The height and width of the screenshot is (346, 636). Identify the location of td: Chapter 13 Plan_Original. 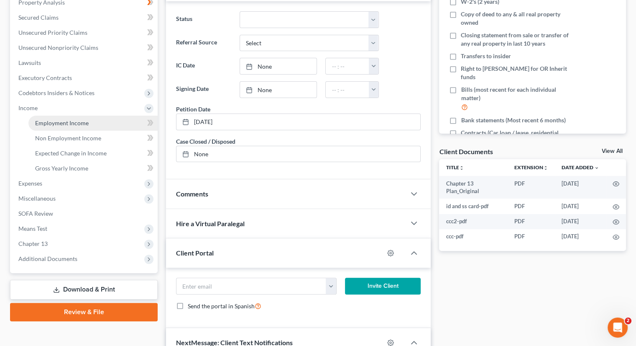
(474, 187).